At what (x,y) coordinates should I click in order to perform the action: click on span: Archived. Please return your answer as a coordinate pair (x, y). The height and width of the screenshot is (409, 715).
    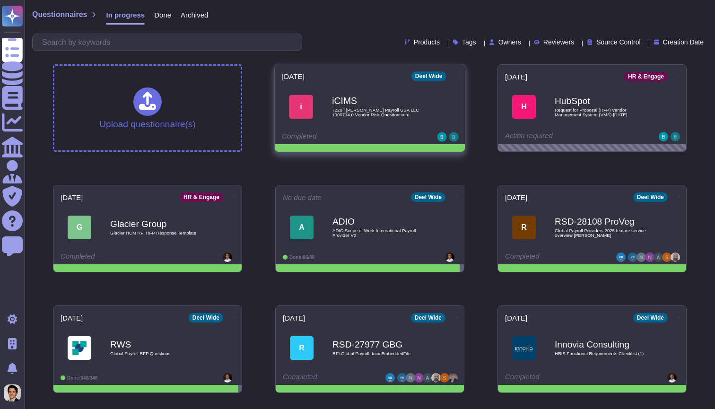
    Looking at the image, I should click on (194, 15).